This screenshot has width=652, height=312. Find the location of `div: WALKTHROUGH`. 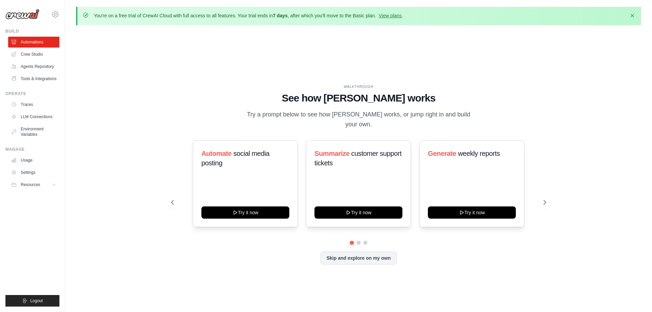

div: WALKTHROUGH is located at coordinates (359, 87).